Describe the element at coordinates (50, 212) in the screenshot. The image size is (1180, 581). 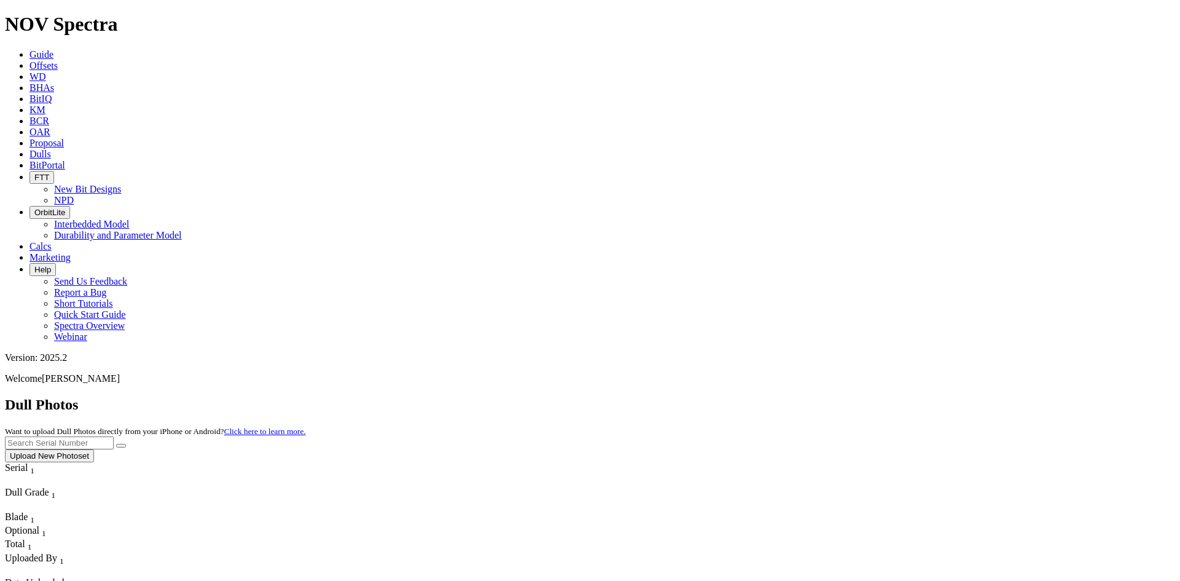
I see `button: OrbitLite` at that location.